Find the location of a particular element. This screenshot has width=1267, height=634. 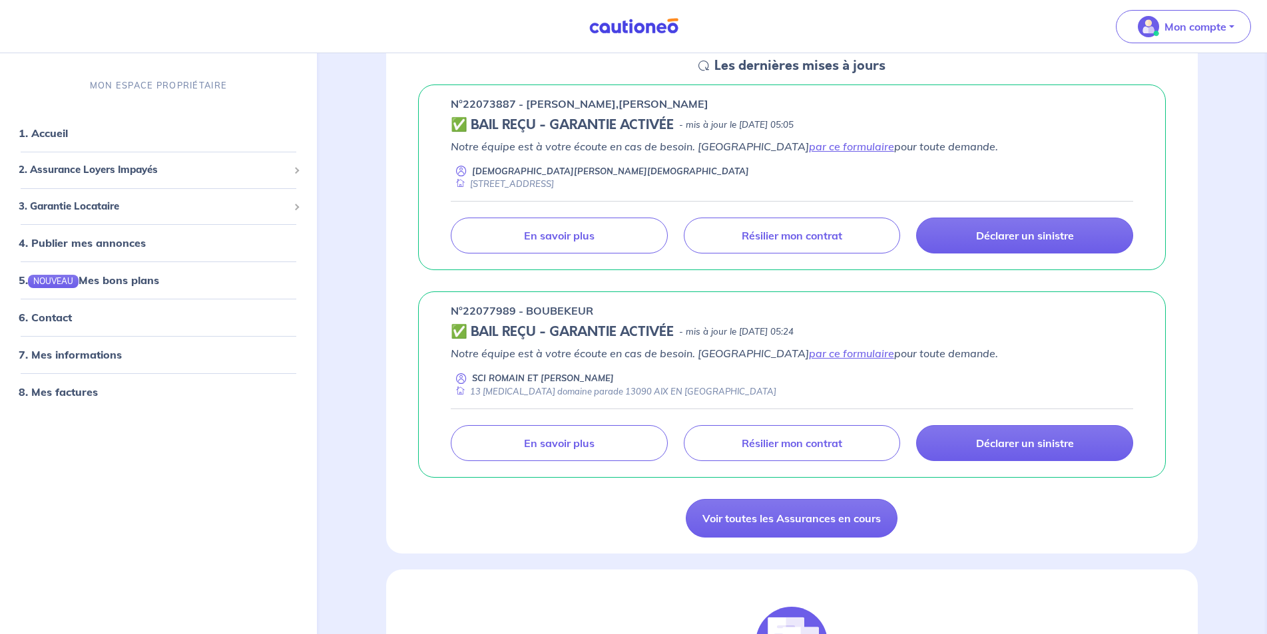

span: 2. Assurance Loyers Impayés is located at coordinates (153, 170).